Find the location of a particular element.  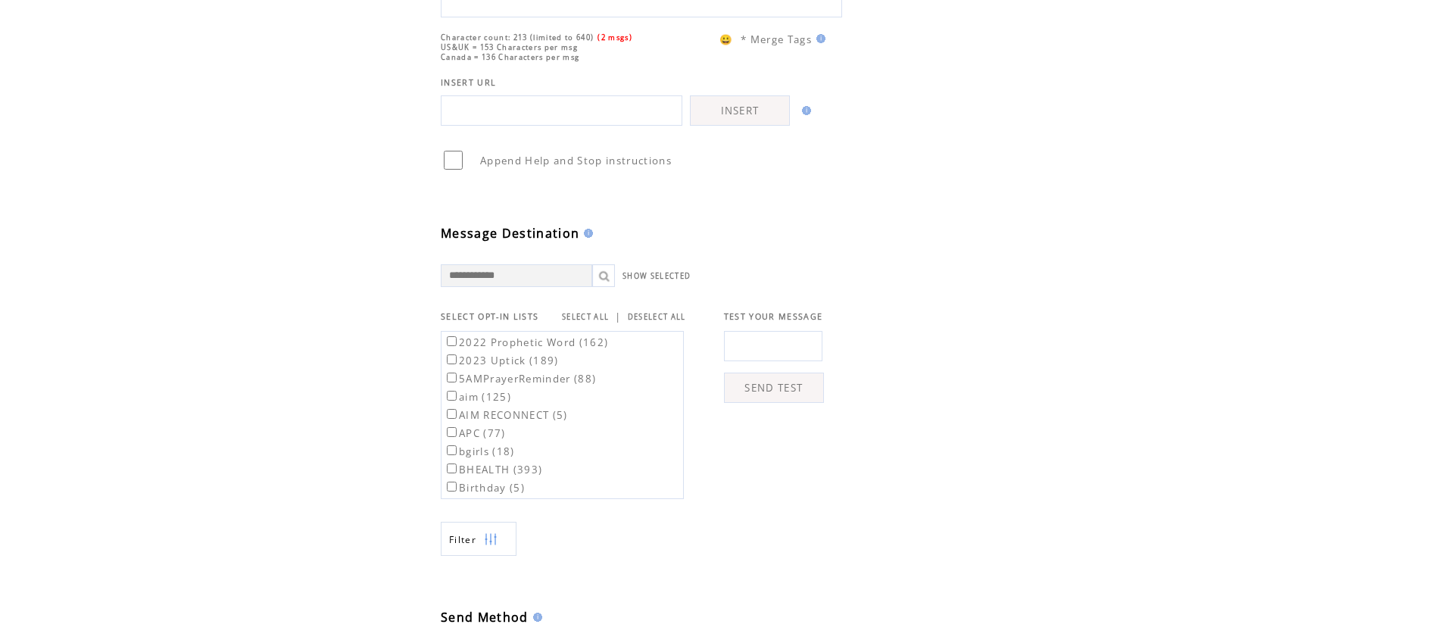

label: bgirls (18) is located at coordinates (479, 451).